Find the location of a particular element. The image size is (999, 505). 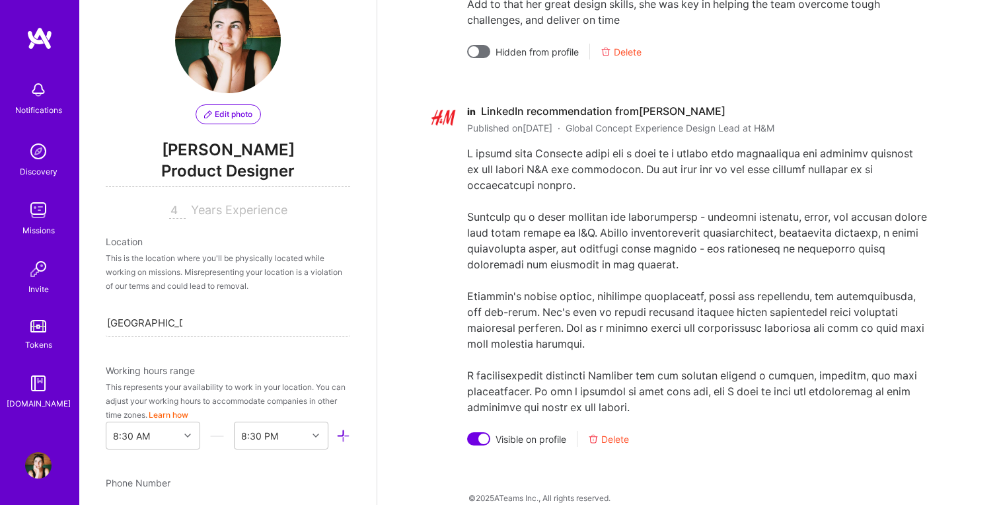

span: Product Designer is located at coordinates (228, 173).